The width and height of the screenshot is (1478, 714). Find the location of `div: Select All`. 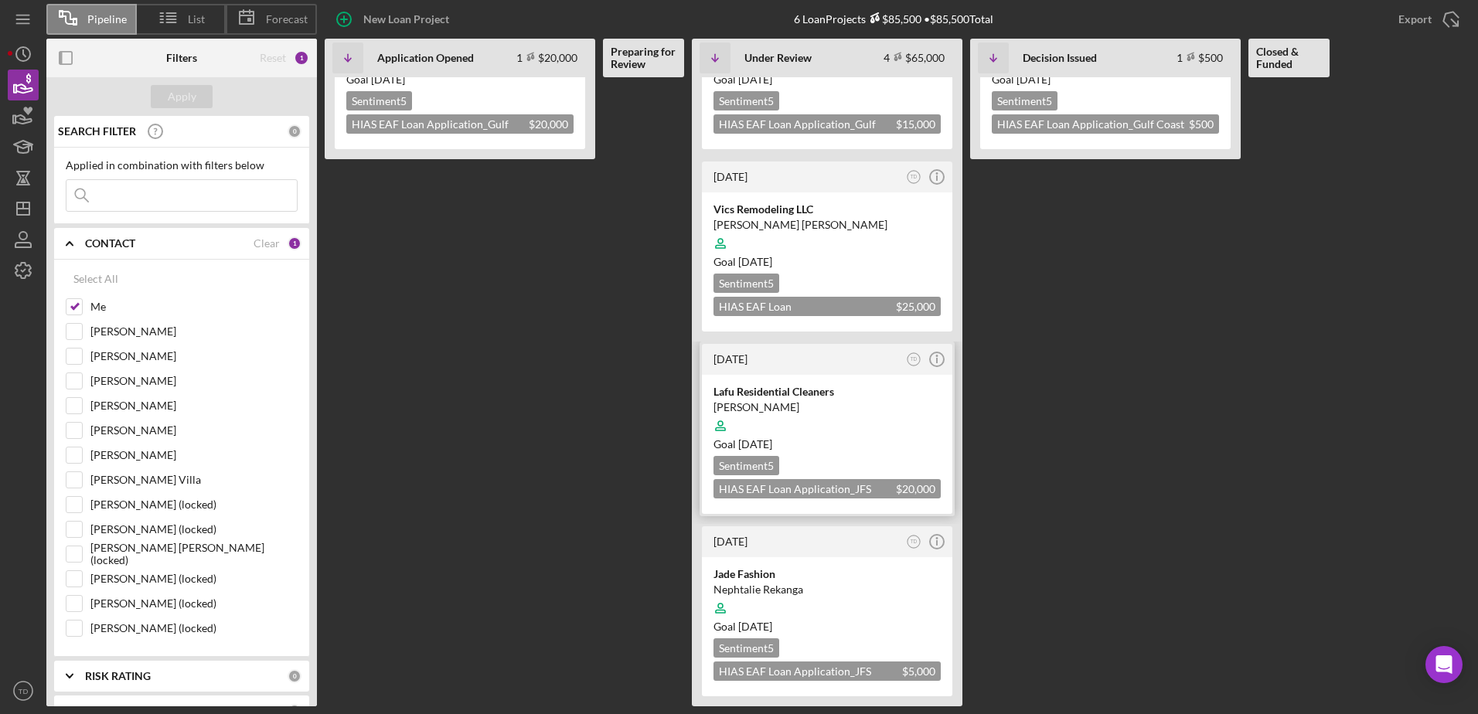

div: Select All is located at coordinates (96, 279).